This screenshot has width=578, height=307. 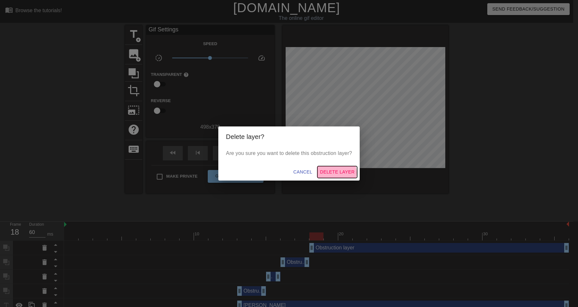 What do you see at coordinates (337, 172) in the screenshot?
I see `span: Delete Layer` at bounding box center [337, 172].